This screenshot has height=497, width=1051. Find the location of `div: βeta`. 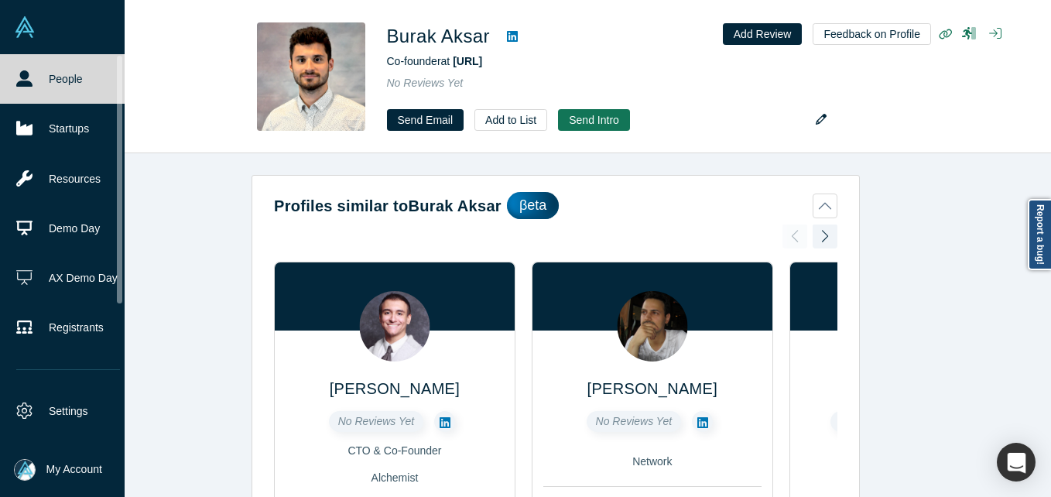

div: βeta is located at coordinates (533, 205).